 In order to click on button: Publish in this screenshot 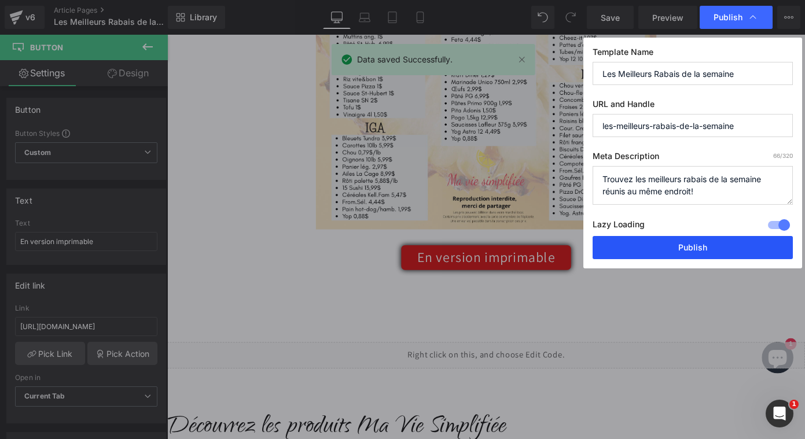, I will do `click(693, 248)`.